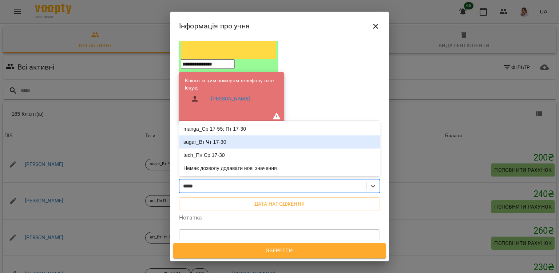 The height and width of the screenshot is (273, 559). I want to click on div: manga_Ср 17-55; Пт 17-30, so click(279, 129).